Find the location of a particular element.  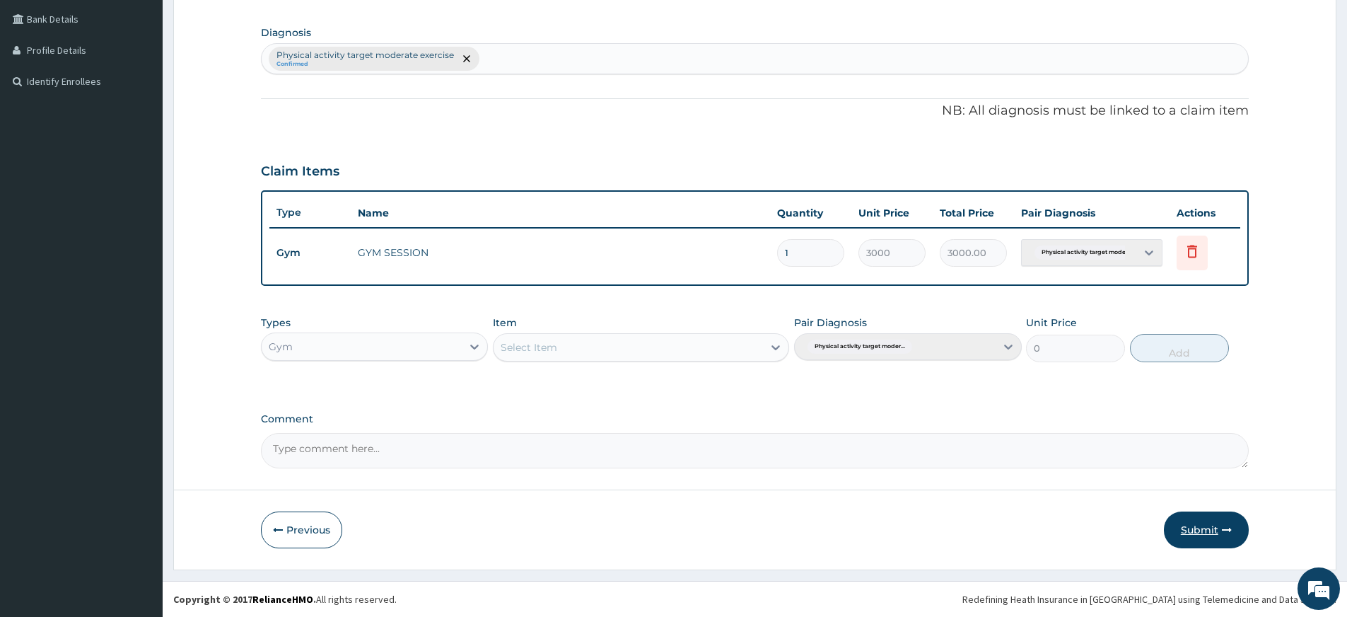

th: Type is located at coordinates (310, 212).